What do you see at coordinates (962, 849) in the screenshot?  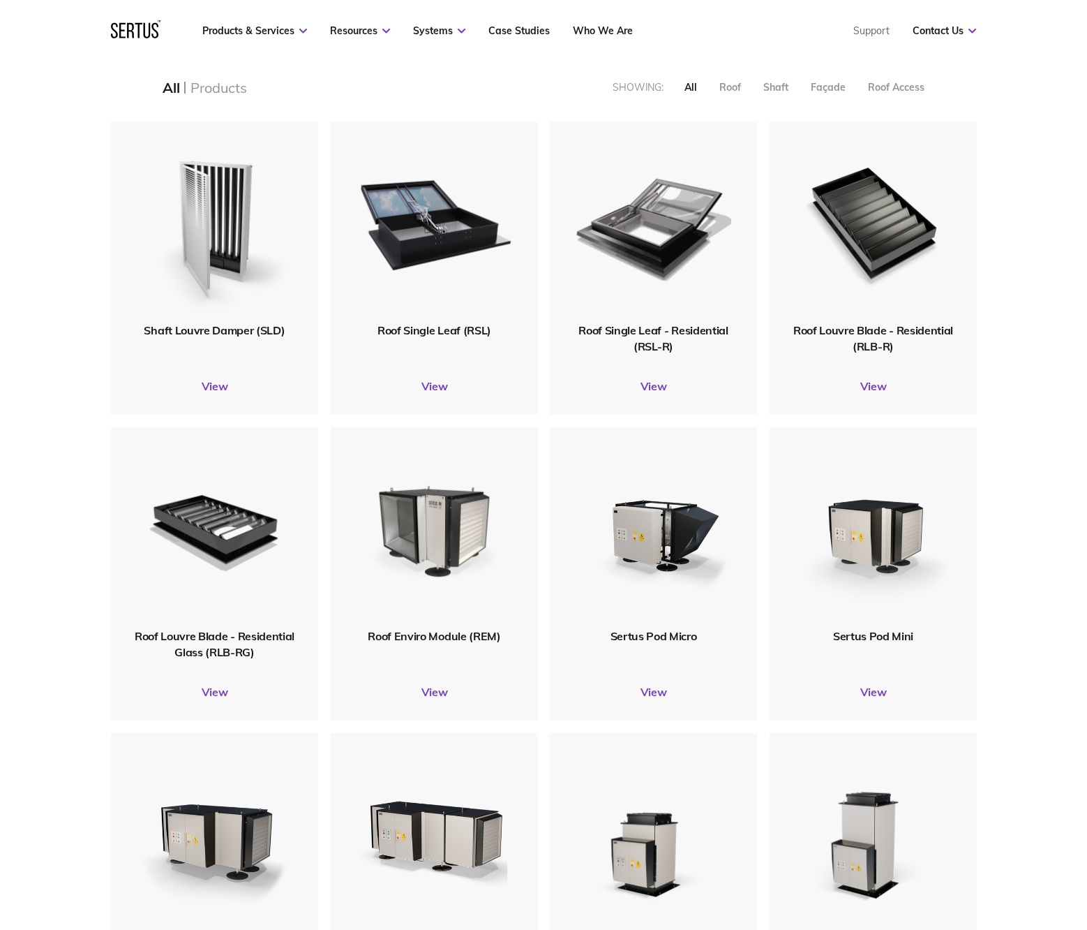 I see `div: Chat Widget` at bounding box center [962, 849].